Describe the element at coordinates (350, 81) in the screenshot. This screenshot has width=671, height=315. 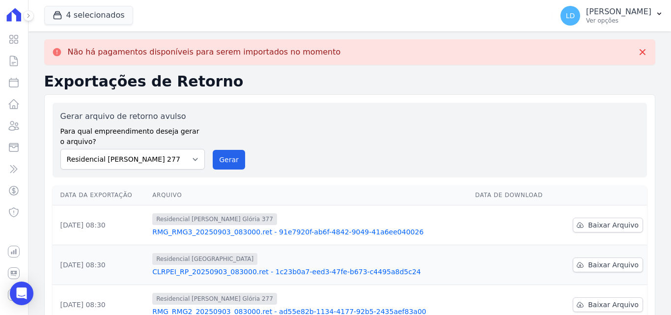
I see `h2: Exportações de Retorno` at that location.